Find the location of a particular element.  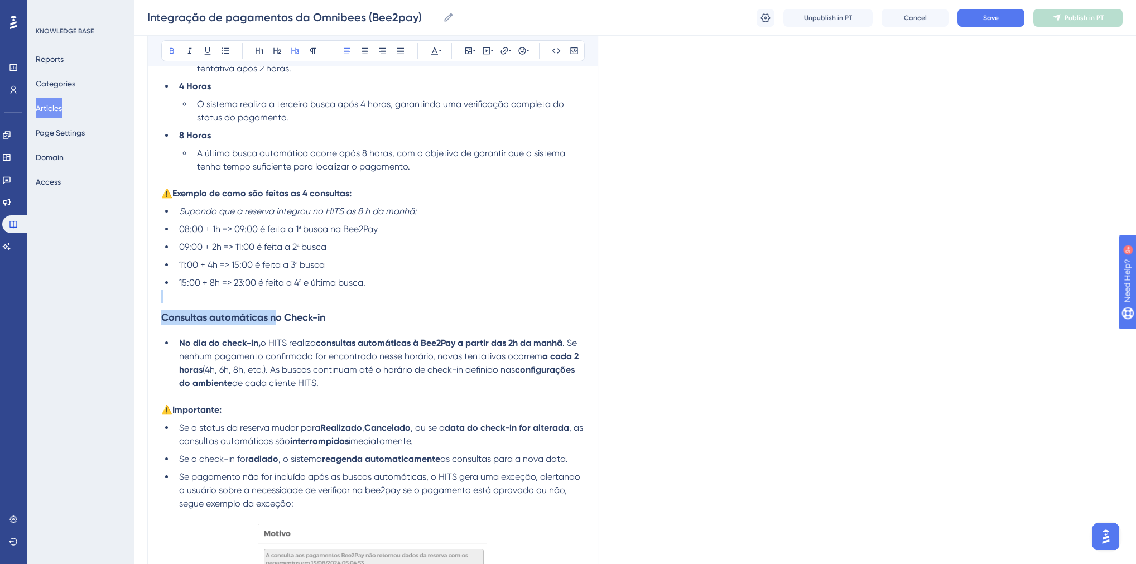

span: Se o check-in for is located at coordinates (214, 459).